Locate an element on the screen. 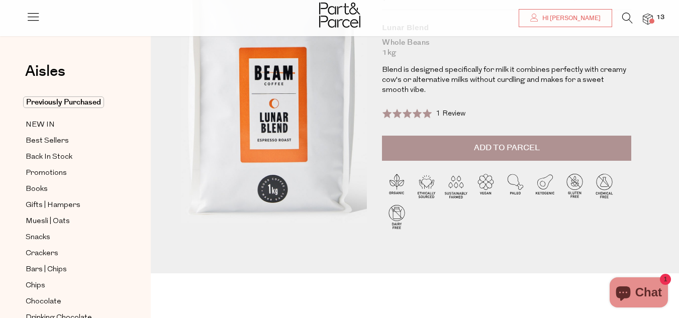  img: P_P-ICONS-Live_Bec_V11_Chemical_Free.svg is located at coordinates (604, 186).